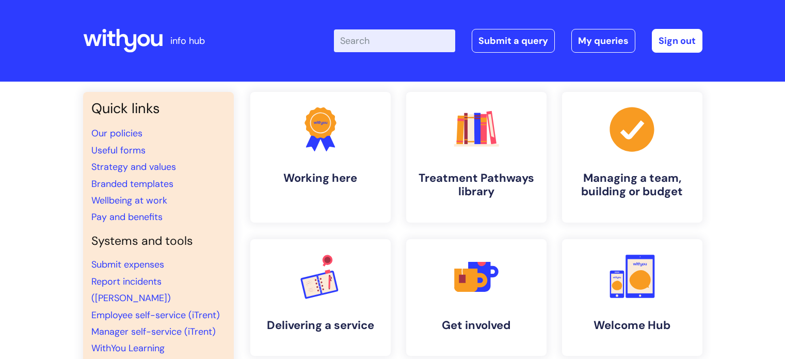 The image size is (785, 359). Describe the element at coordinates (632, 325) in the screenshot. I see `h4: Welcome Hub` at that location.